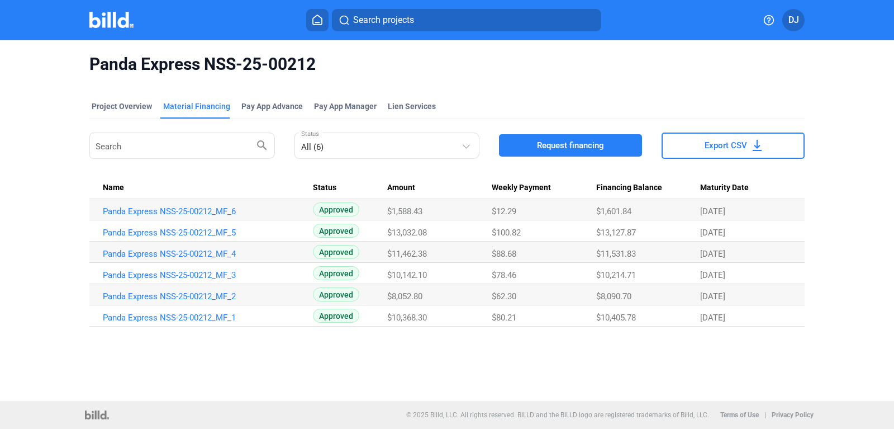 The height and width of the screenshot is (429, 894). Describe the element at coordinates (794, 20) in the screenshot. I see `button: DJ` at that location.